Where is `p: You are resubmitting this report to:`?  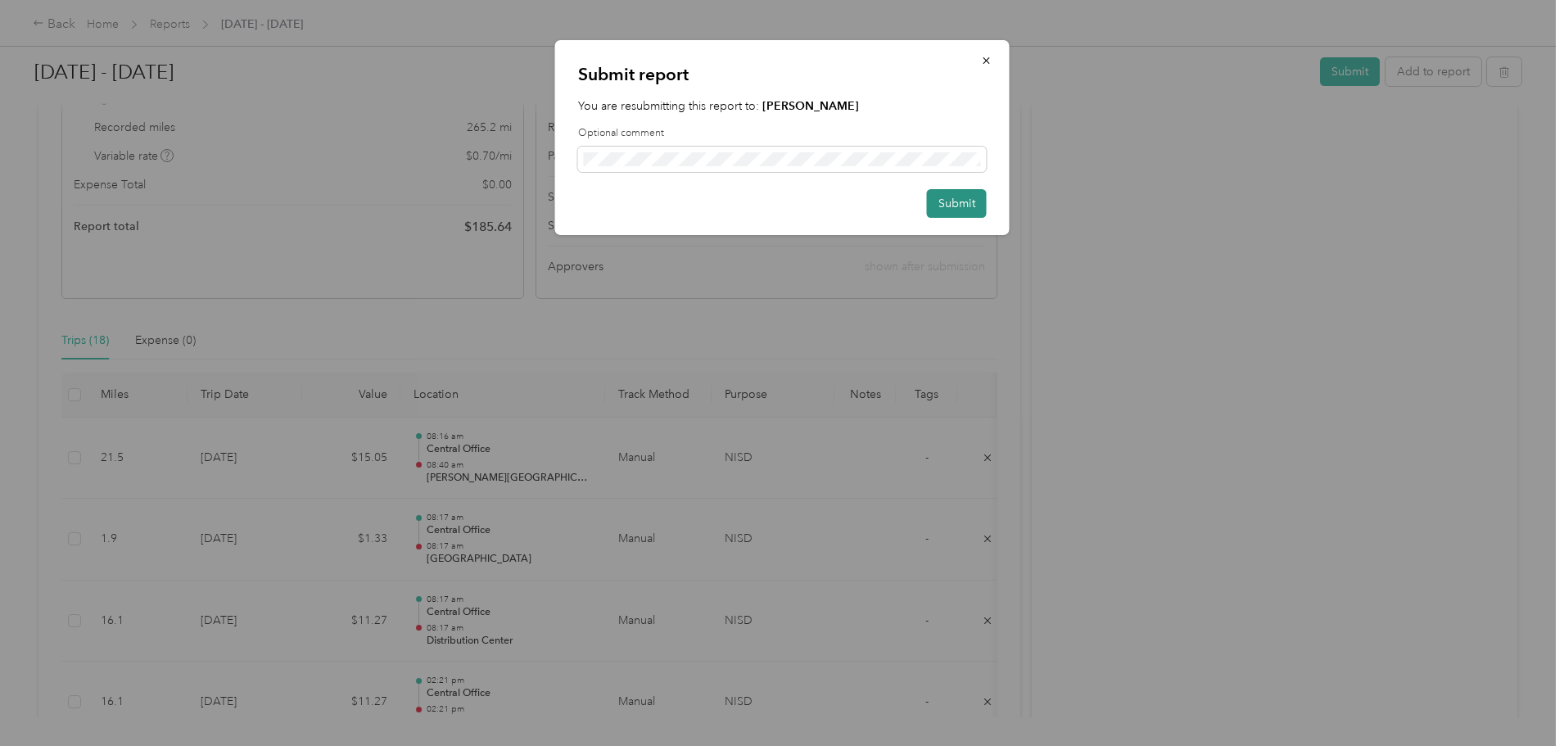 p: You are resubmitting this report to: is located at coordinates (782, 106).